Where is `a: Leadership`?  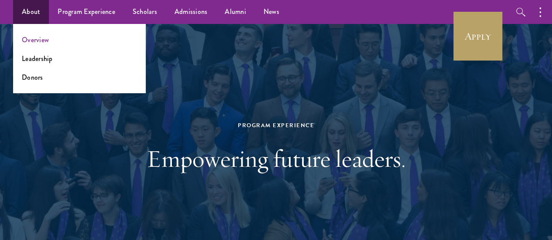
a: Leadership is located at coordinates (37, 58).